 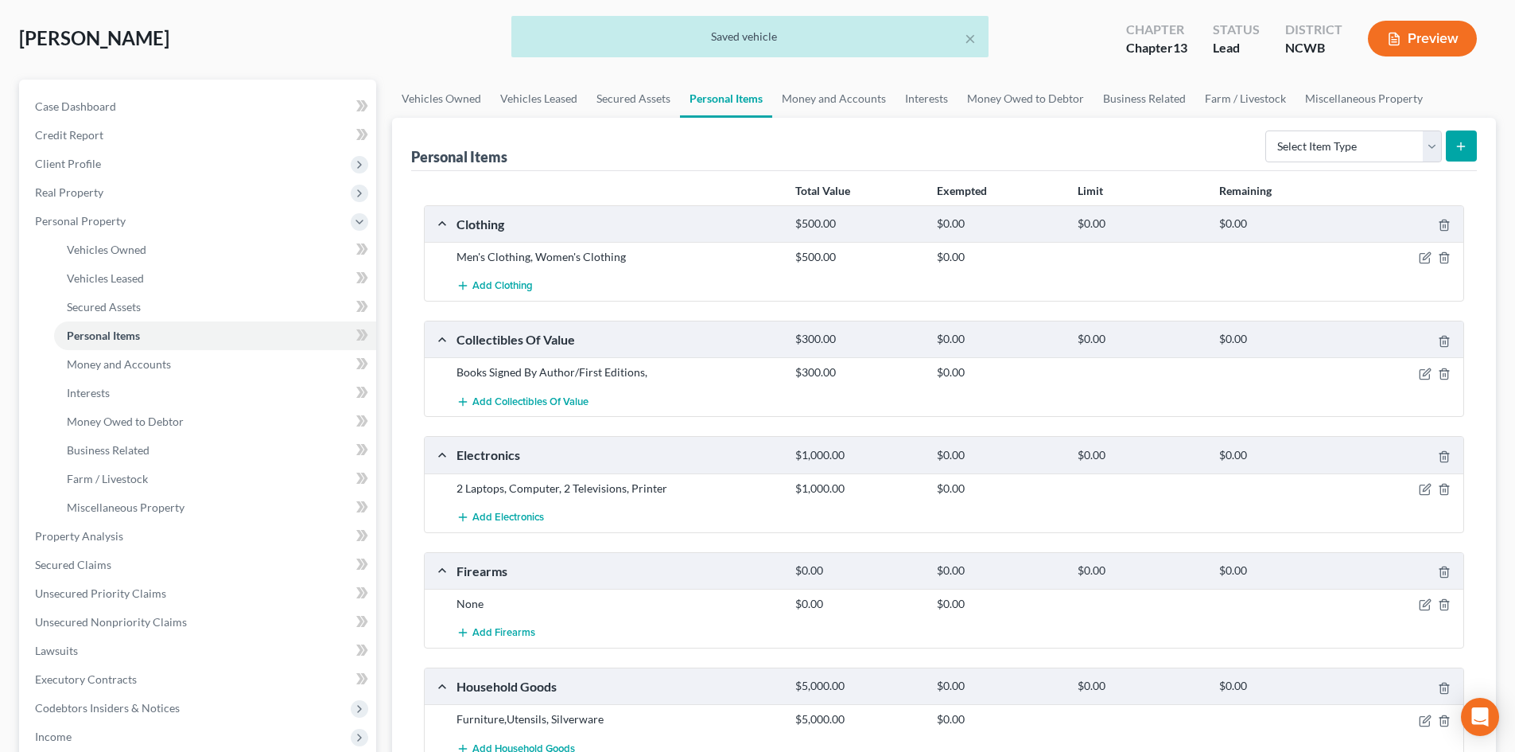 What do you see at coordinates (199, 679) in the screenshot?
I see `a: Executory Contracts` at bounding box center [199, 679].